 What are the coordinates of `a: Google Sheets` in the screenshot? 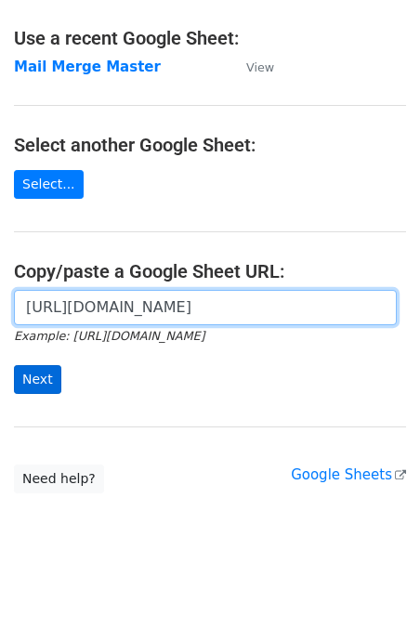 It's located at (348, 475).